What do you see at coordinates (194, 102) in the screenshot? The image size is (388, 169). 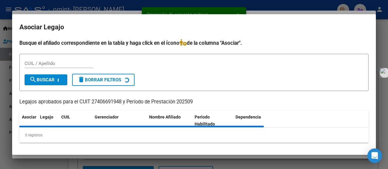 I see `p: Legajos aprobados para el CUIT 27406691948 y Período de Prestación 202509` at bounding box center [194, 102].